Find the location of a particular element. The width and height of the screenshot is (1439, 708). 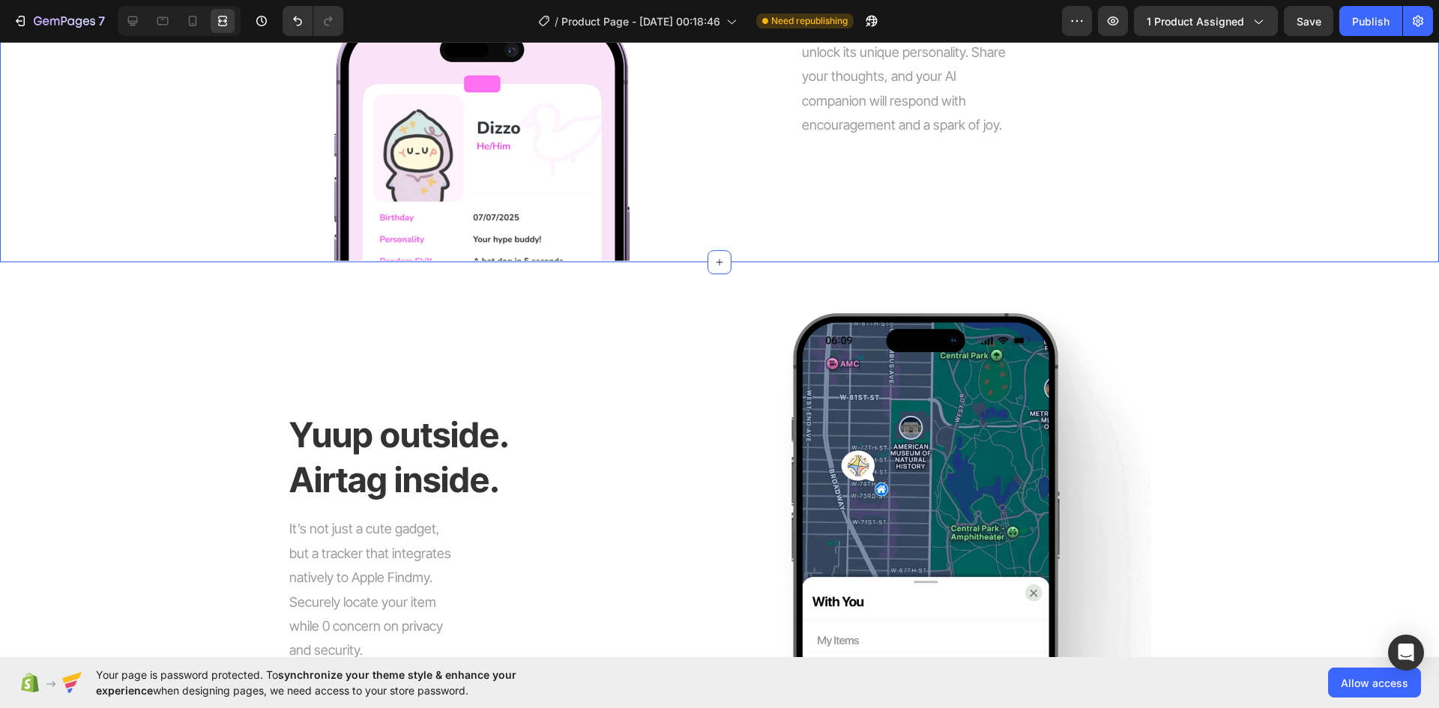

span: synchronize your theme style & enhance your experience is located at coordinates (306, 683).